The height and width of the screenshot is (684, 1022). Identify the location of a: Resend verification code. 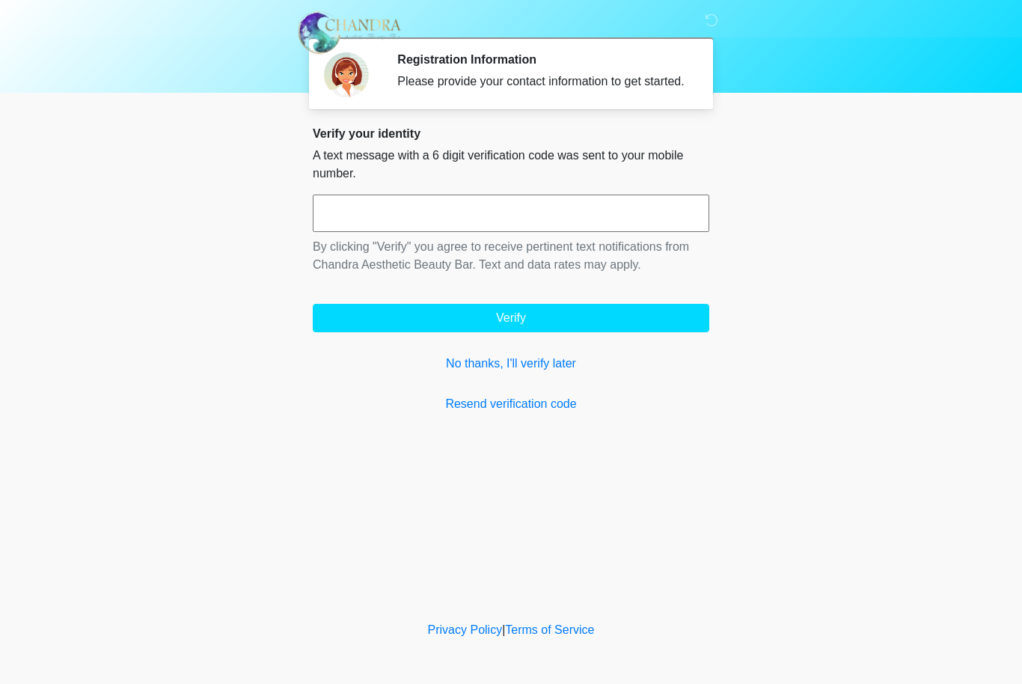
(511, 404).